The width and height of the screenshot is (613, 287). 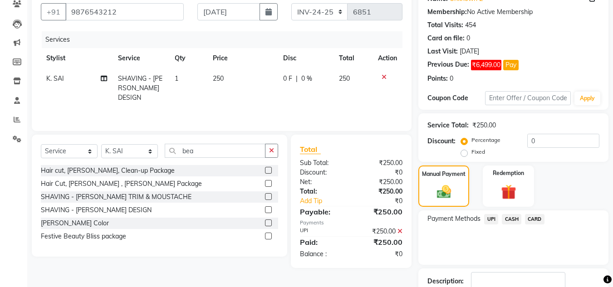 What do you see at coordinates (305, 58) in the screenshot?
I see `th: Disc` at bounding box center [305, 58].